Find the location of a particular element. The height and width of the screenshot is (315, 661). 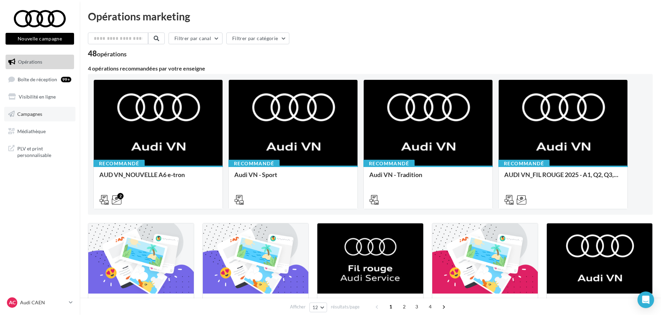

div: Opérations marketing is located at coordinates (370, 16).